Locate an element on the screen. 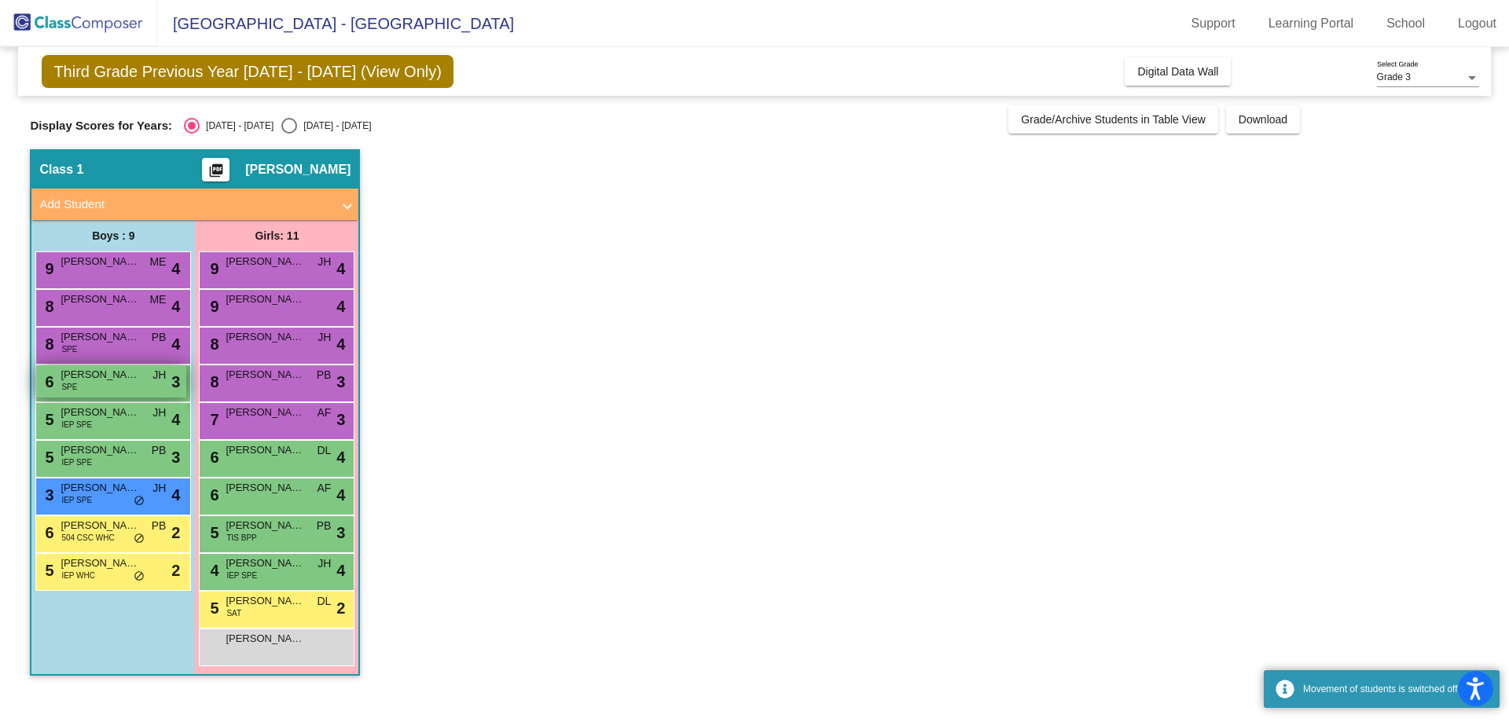 Image resolution: width=1509 pixels, height=722 pixels. a: School is located at coordinates (1405, 24).